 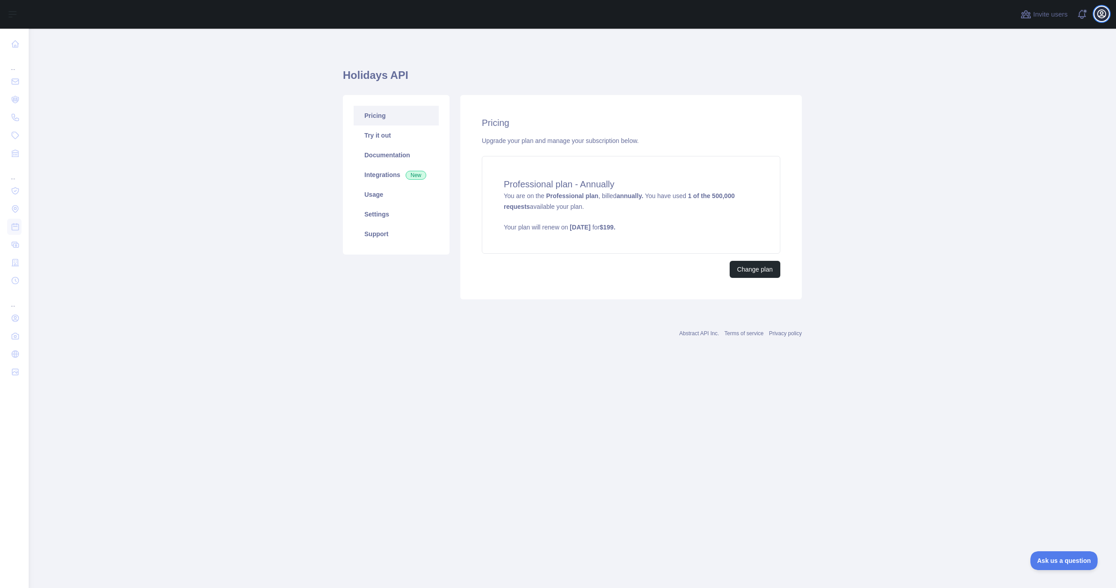 I want to click on a: Usage, so click(x=396, y=195).